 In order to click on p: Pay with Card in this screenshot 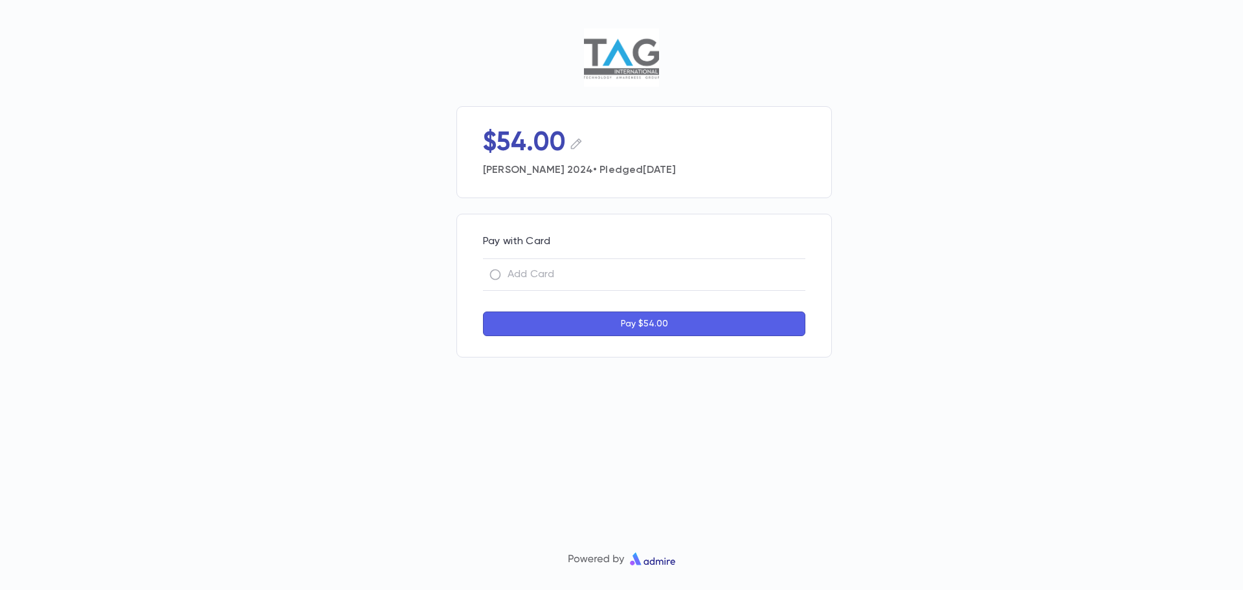, I will do `click(644, 241)`.